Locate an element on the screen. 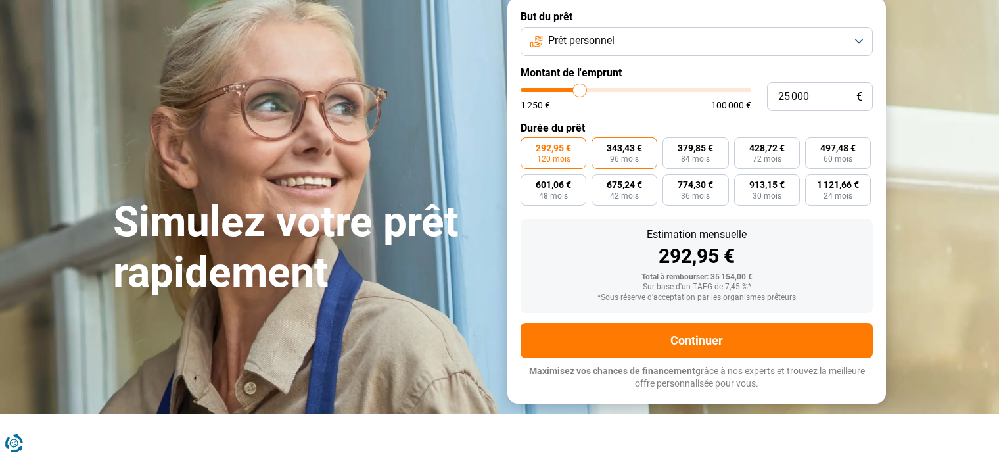 Image resolution: width=999 pixels, height=457 pixels. span: 24 mois is located at coordinates (838, 196).